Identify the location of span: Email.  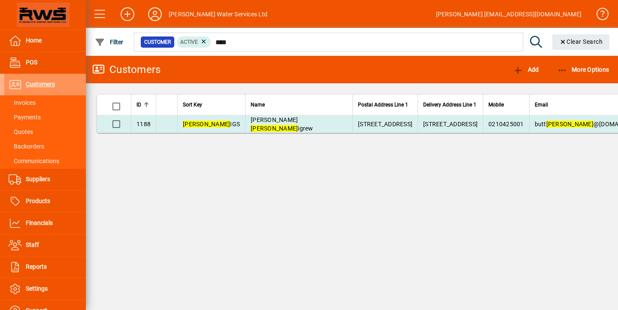
(541, 105).